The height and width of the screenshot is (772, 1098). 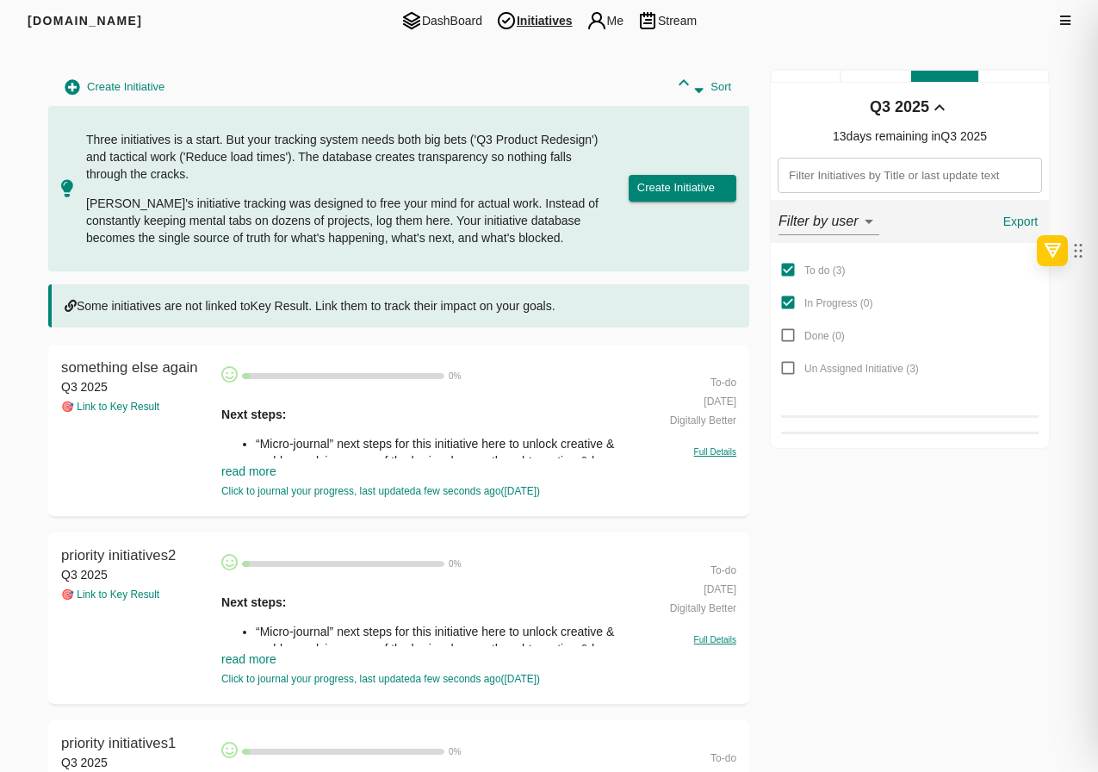 I want to click on div: Filter by user, so click(x=829, y=221).